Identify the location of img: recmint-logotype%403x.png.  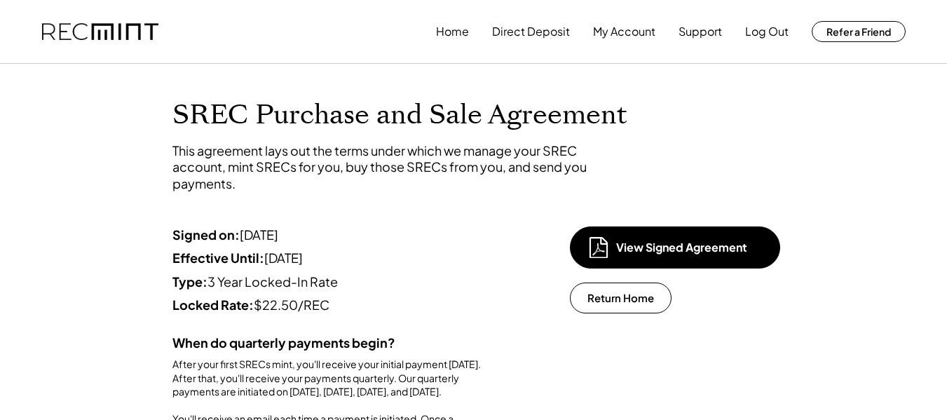
(100, 32).